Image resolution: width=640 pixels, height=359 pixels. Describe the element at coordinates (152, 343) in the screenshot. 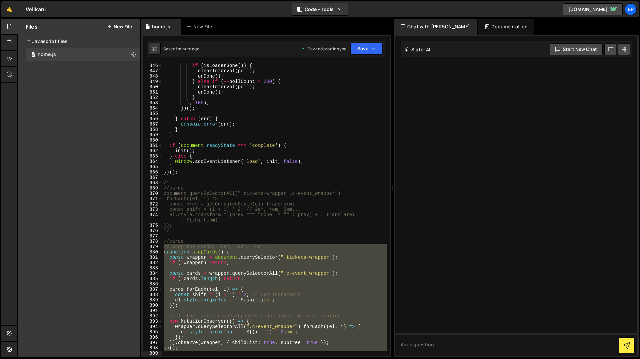

I see `div: 897` at that location.